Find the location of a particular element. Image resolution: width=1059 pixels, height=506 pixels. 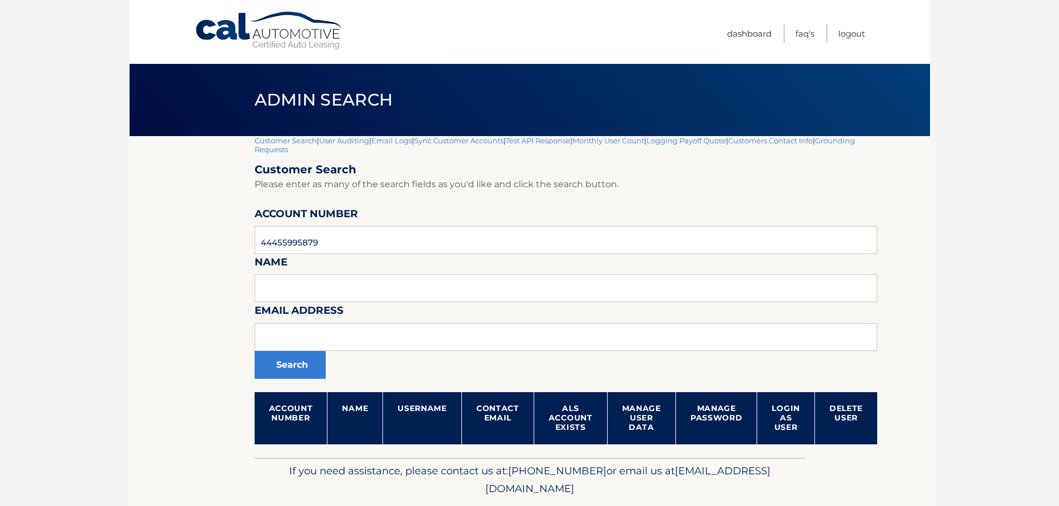

label: Email Address is located at coordinates (299, 312).